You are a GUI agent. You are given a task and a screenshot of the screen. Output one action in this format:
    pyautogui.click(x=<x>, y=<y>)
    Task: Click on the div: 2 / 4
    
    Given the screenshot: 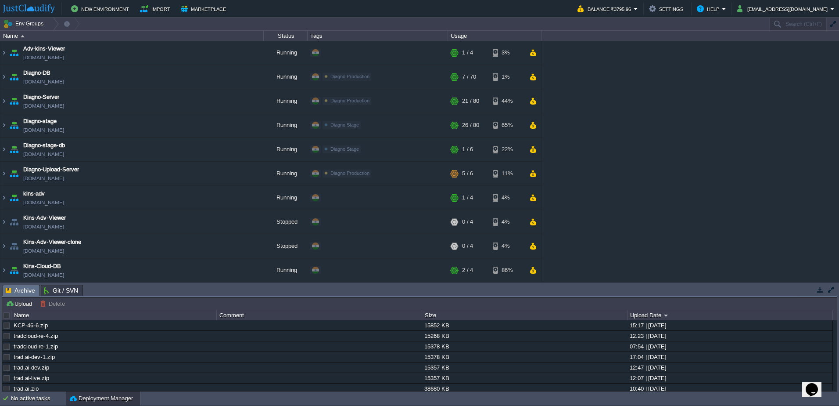 What is the action you would take?
    pyautogui.click(x=467, y=270)
    